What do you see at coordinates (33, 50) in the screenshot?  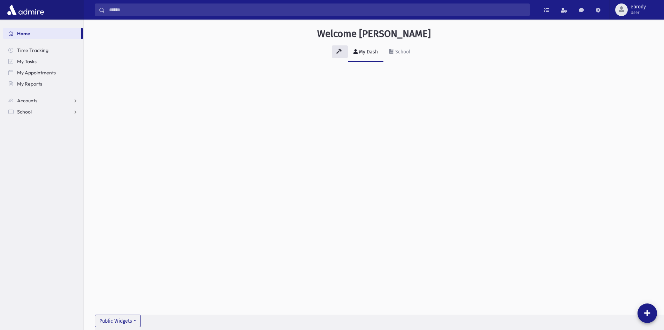 I see `span: Time Tracking` at bounding box center [33, 50].